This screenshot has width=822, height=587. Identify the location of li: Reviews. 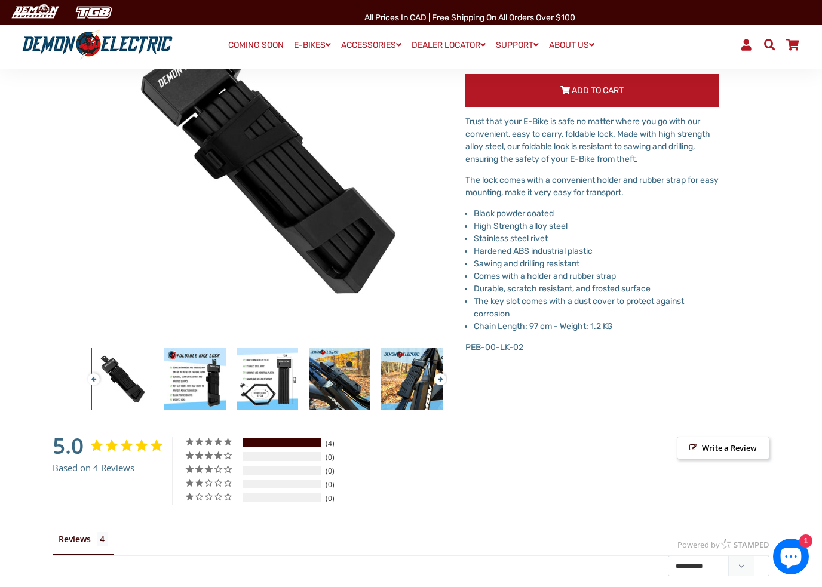
(83, 542).